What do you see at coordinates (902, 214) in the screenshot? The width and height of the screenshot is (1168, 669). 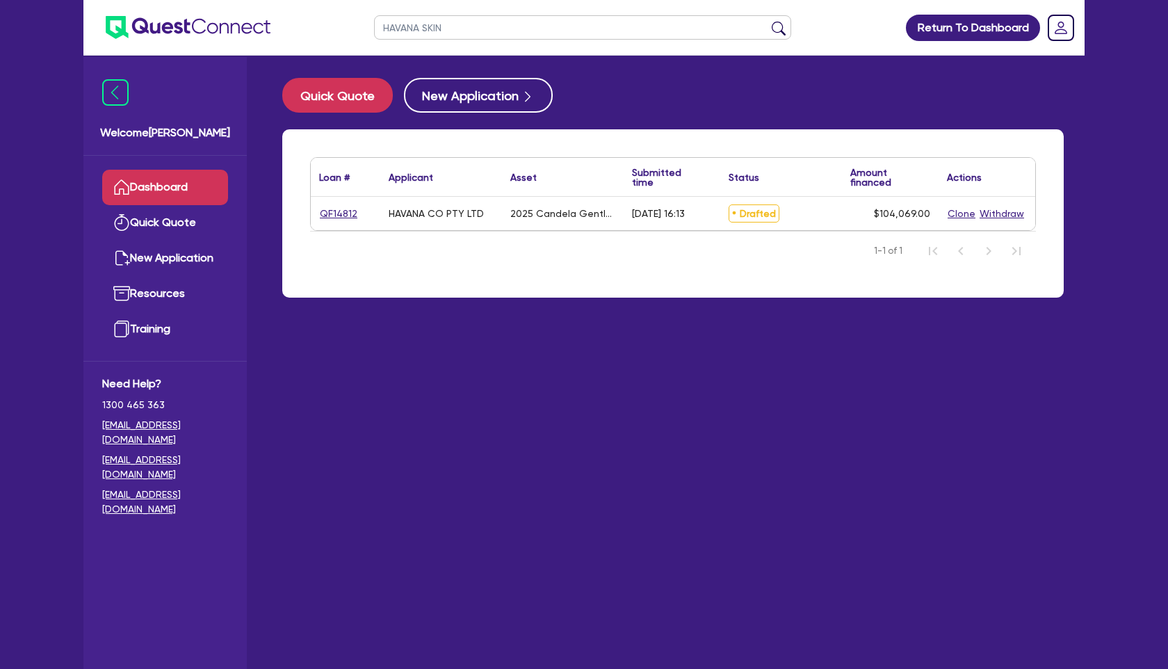 I see `span: $104,069.00` at bounding box center [902, 214].